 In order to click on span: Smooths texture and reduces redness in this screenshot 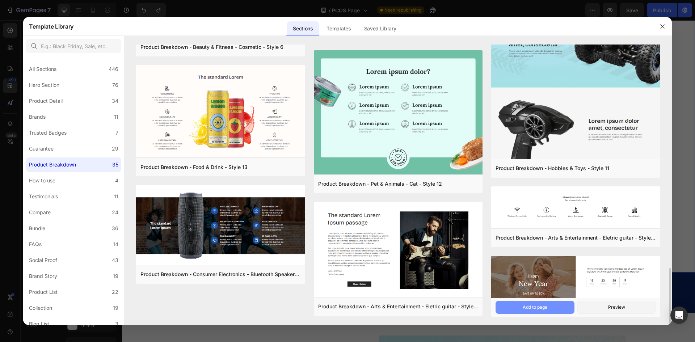, I will do `click(358, 145)`.